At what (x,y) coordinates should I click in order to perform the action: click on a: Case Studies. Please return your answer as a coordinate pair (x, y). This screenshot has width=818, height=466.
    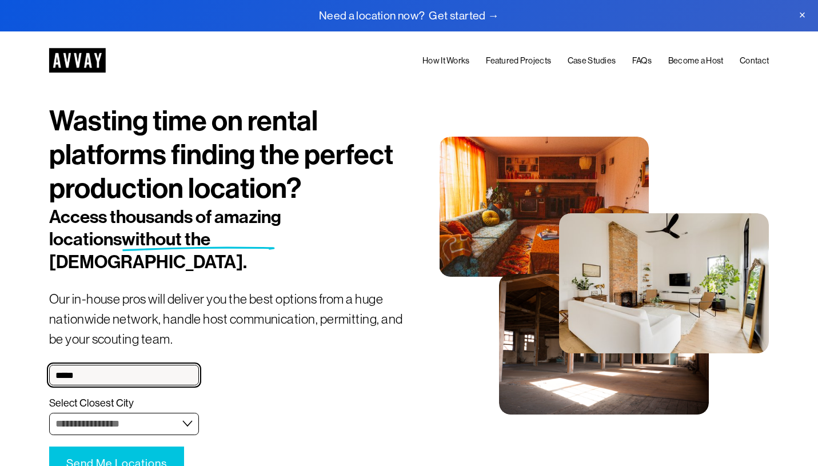
    Looking at the image, I should click on (591, 61).